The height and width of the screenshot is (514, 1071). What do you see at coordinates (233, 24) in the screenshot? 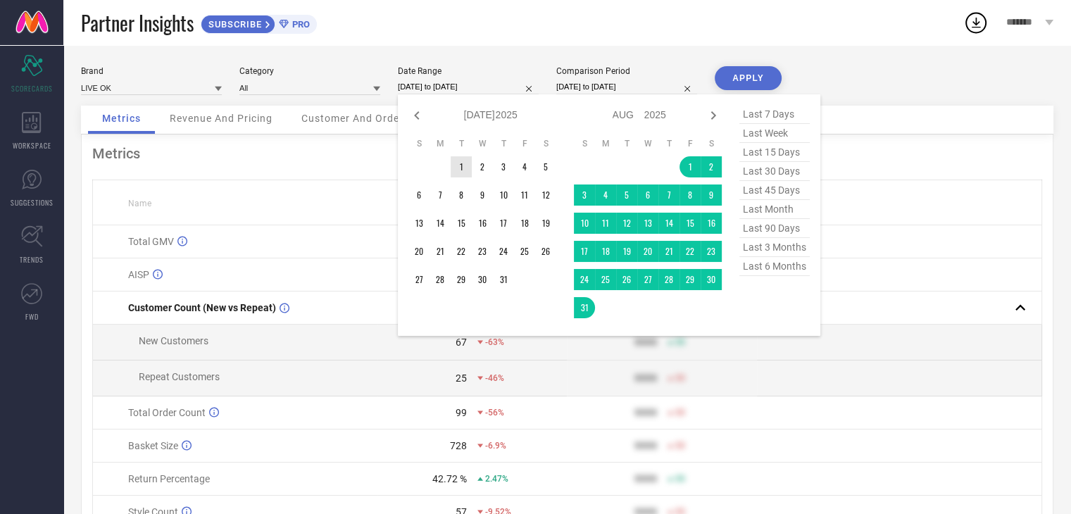
I see `span: SUBSCRIBE` at bounding box center [233, 24].